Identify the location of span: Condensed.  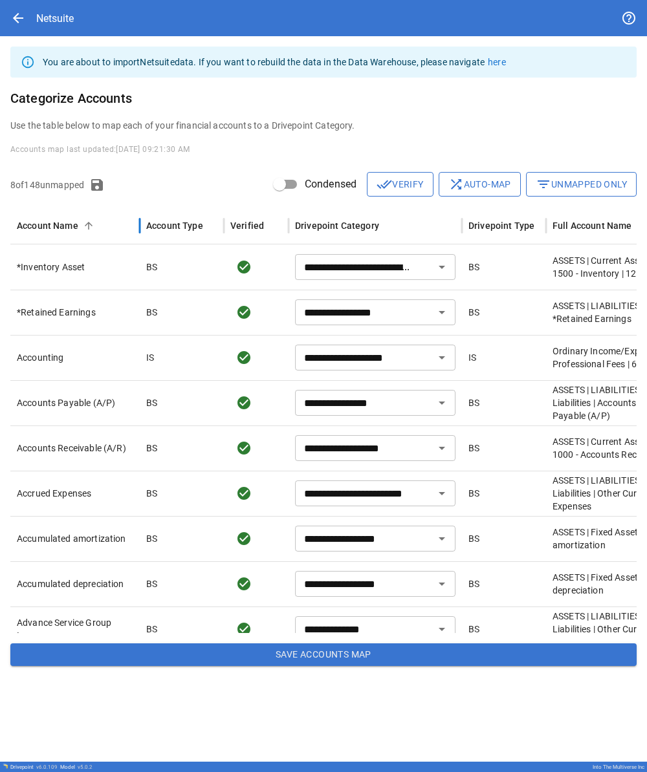
(331, 184).